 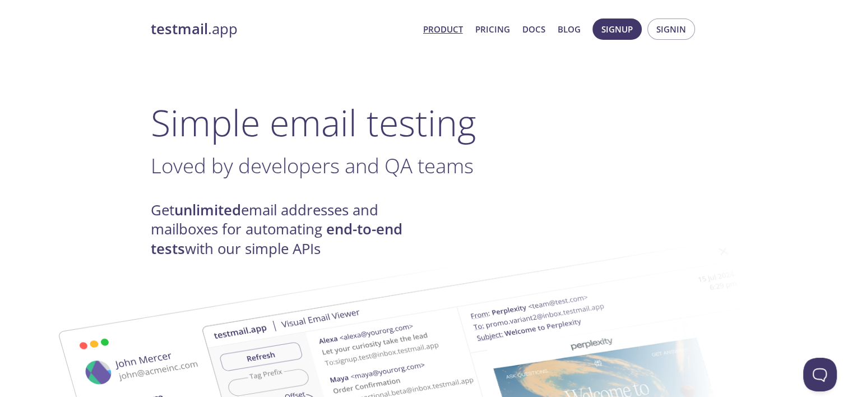 What do you see at coordinates (617, 29) in the screenshot?
I see `button: Signup` at bounding box center [617, 29].